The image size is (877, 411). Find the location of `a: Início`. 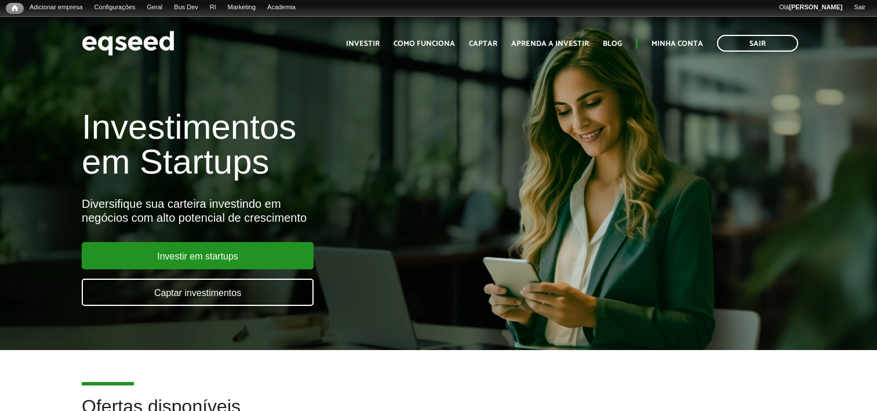

a: Início is located at coordinates (14, 8).